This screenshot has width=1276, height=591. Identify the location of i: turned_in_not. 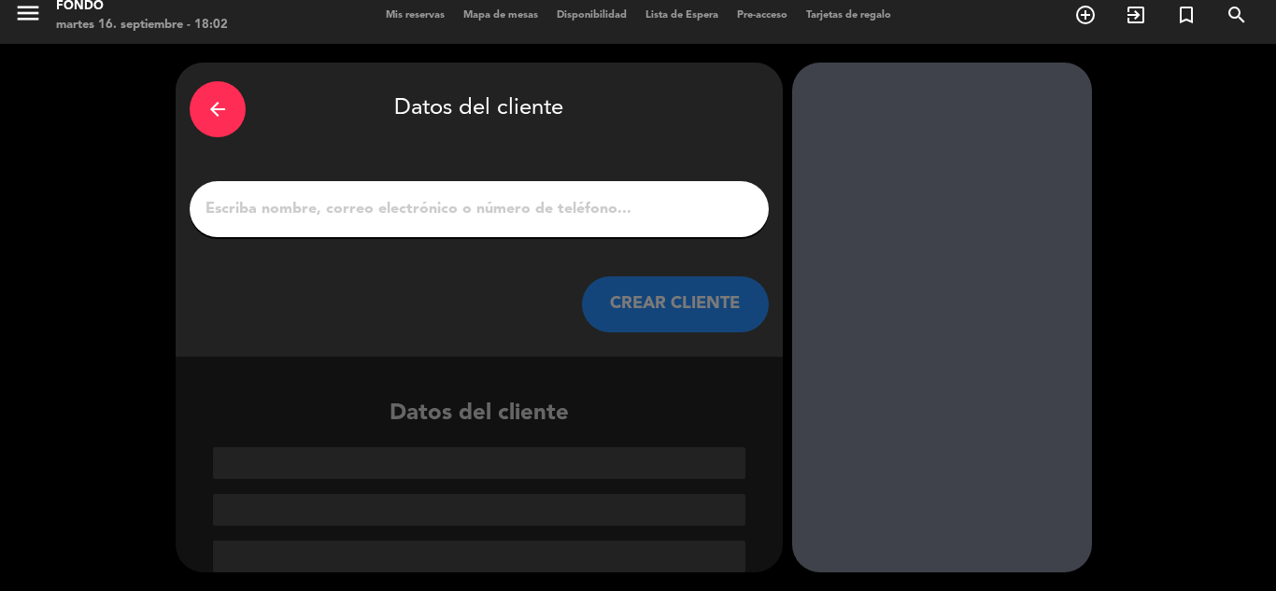
(1186, 15).